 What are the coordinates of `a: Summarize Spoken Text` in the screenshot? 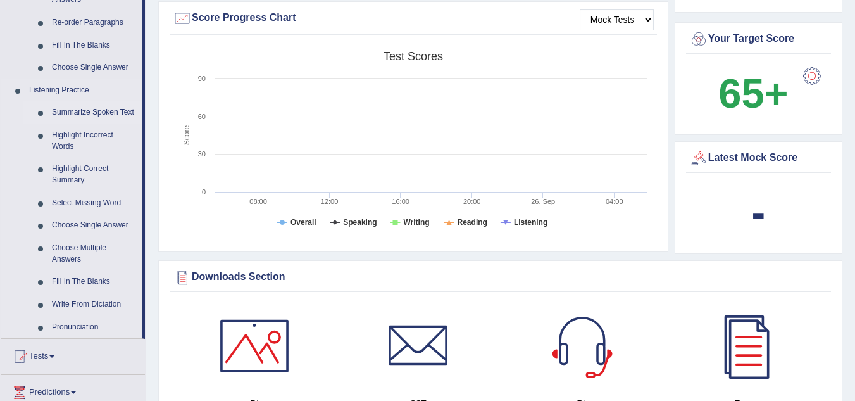 It's located at (94, 113).